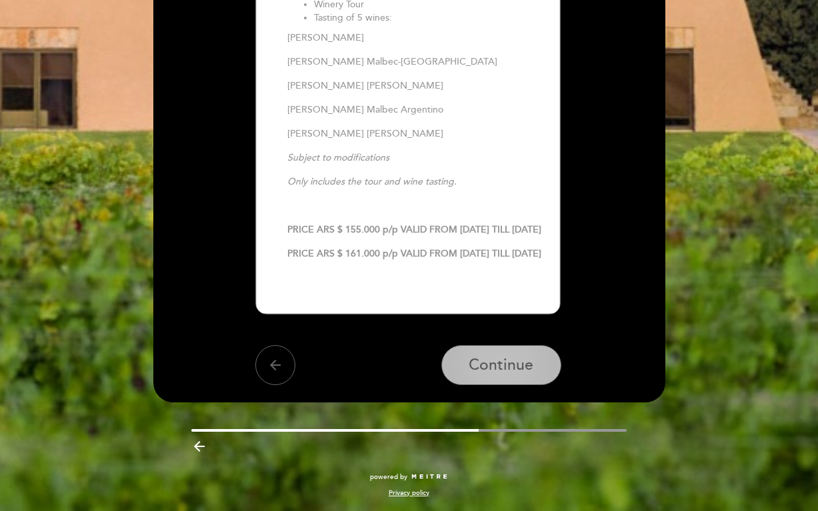  Describe the element at coordinates (389, 477) in the screenshot. I see `span: powered by` at that location.